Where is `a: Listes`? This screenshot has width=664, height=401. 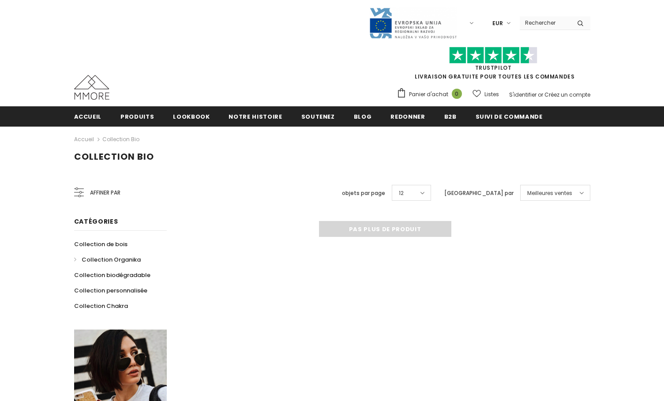 a: Listes is located at coordinates (486, 94).